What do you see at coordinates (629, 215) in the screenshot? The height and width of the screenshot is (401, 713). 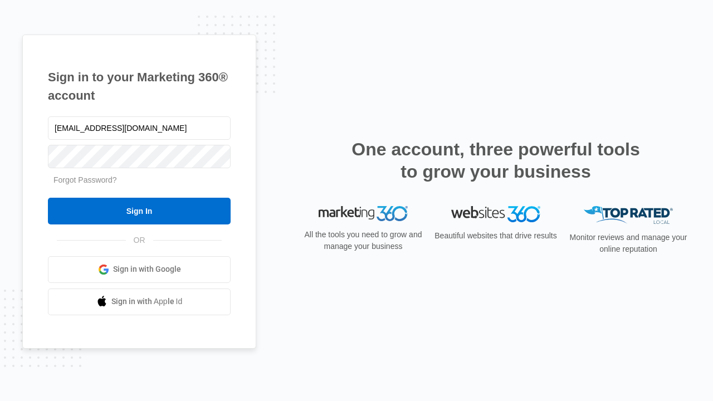 I see `img: Top Rated Local` at bounding box center [629, 215].